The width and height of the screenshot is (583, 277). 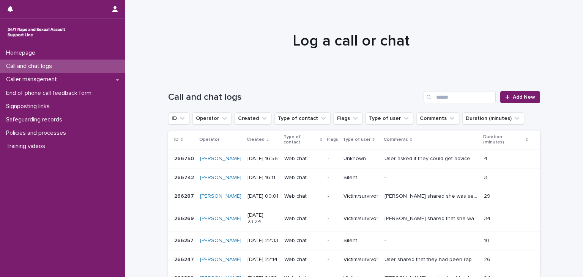 I want to click on h1: Log a call or chat, so click(x=351, y=41).